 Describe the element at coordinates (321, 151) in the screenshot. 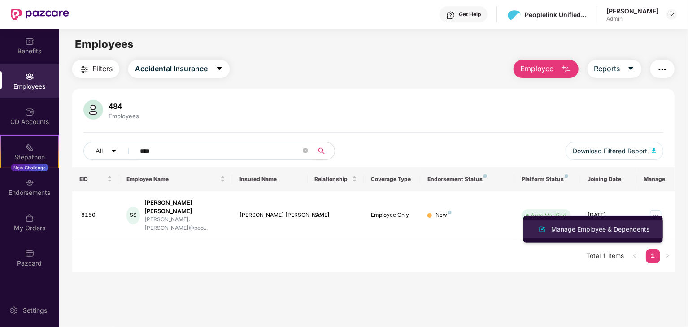

I see `span: search` at that location.